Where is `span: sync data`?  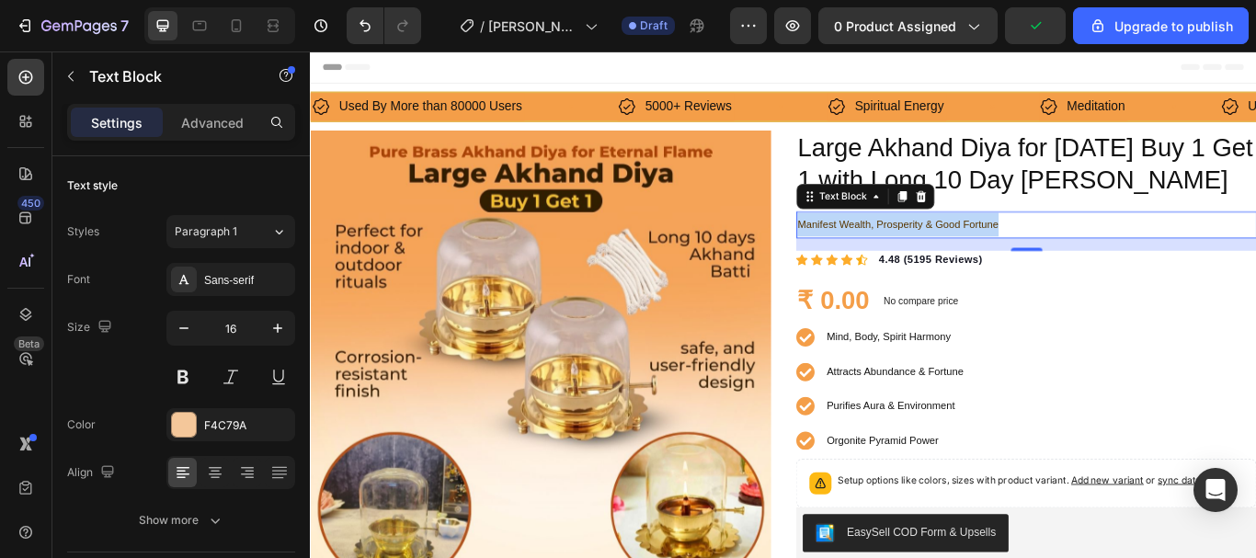 span: sync data is located at coordinates (1013, 499).